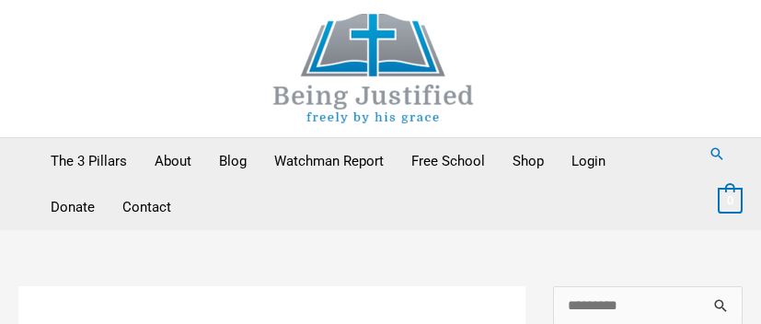 Image resolution: width=761 pixels, height=324 pixels. I want to click on a: Contact, so click(146, 207).